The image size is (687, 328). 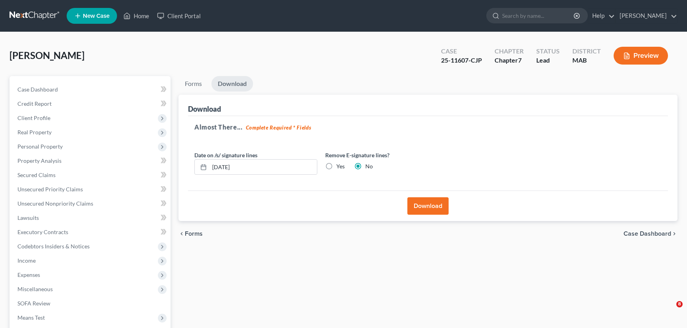 What do you see at coordinates (91, 204) in the screenshot?
I see `a: Unsecured Nonpriority Claims` at bounding box center [91, 204].